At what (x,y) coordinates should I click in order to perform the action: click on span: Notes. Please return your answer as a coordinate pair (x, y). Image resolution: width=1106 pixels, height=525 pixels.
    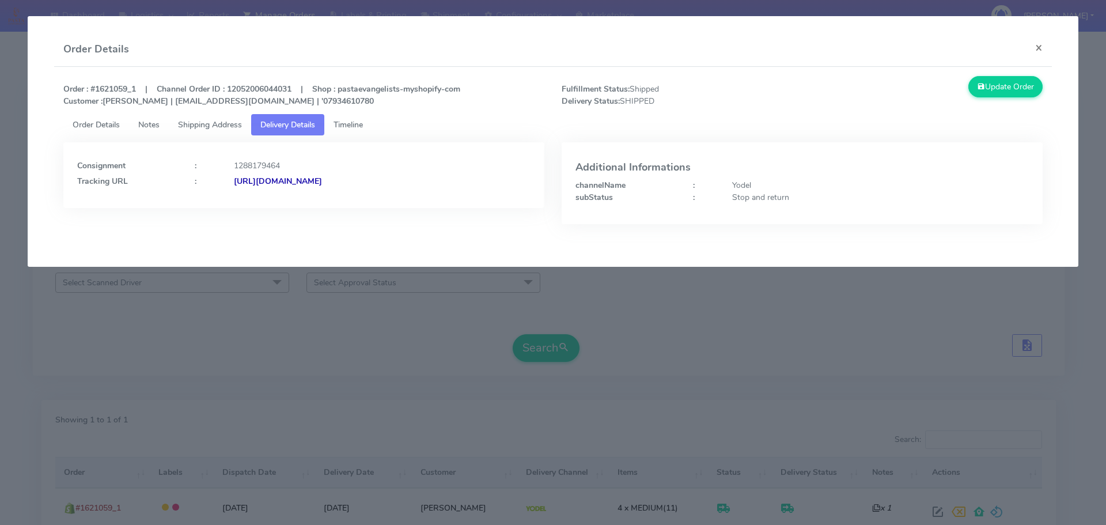
    Looking at the image, I should click on (149, 124).